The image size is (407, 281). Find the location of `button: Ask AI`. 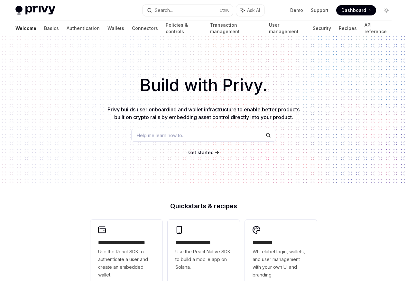

button: Ask AI is located at coordinates (250, 10).